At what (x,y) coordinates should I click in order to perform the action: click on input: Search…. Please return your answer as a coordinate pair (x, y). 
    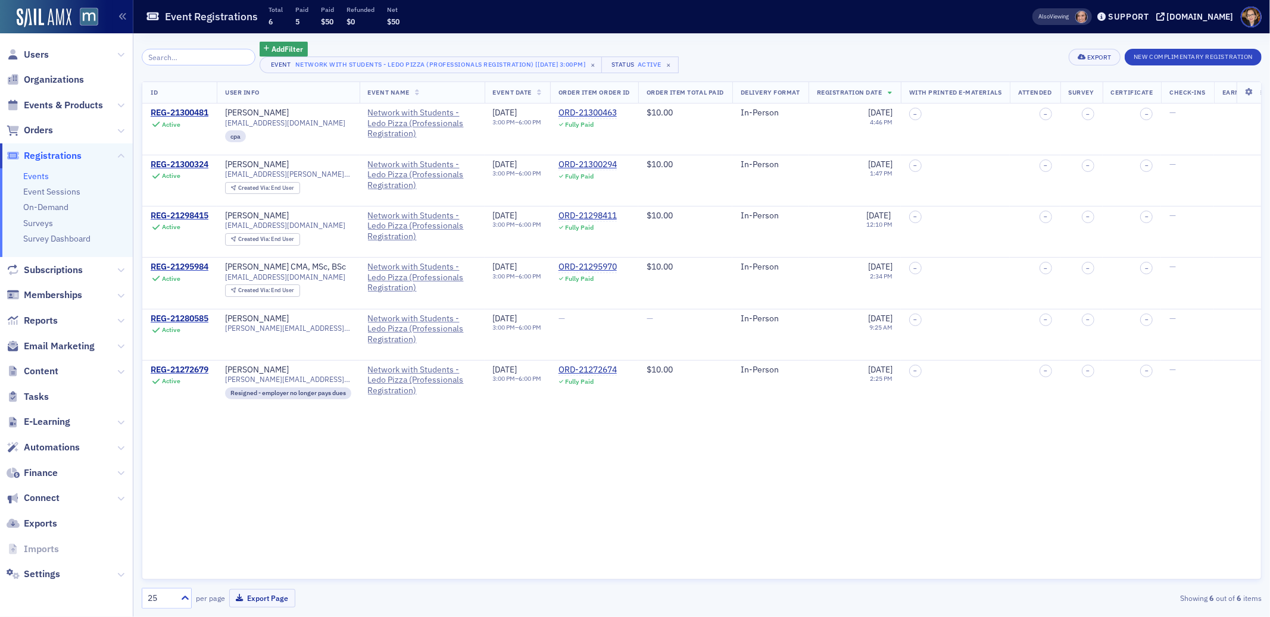
    Looking at the image, I should click on (198, 57).